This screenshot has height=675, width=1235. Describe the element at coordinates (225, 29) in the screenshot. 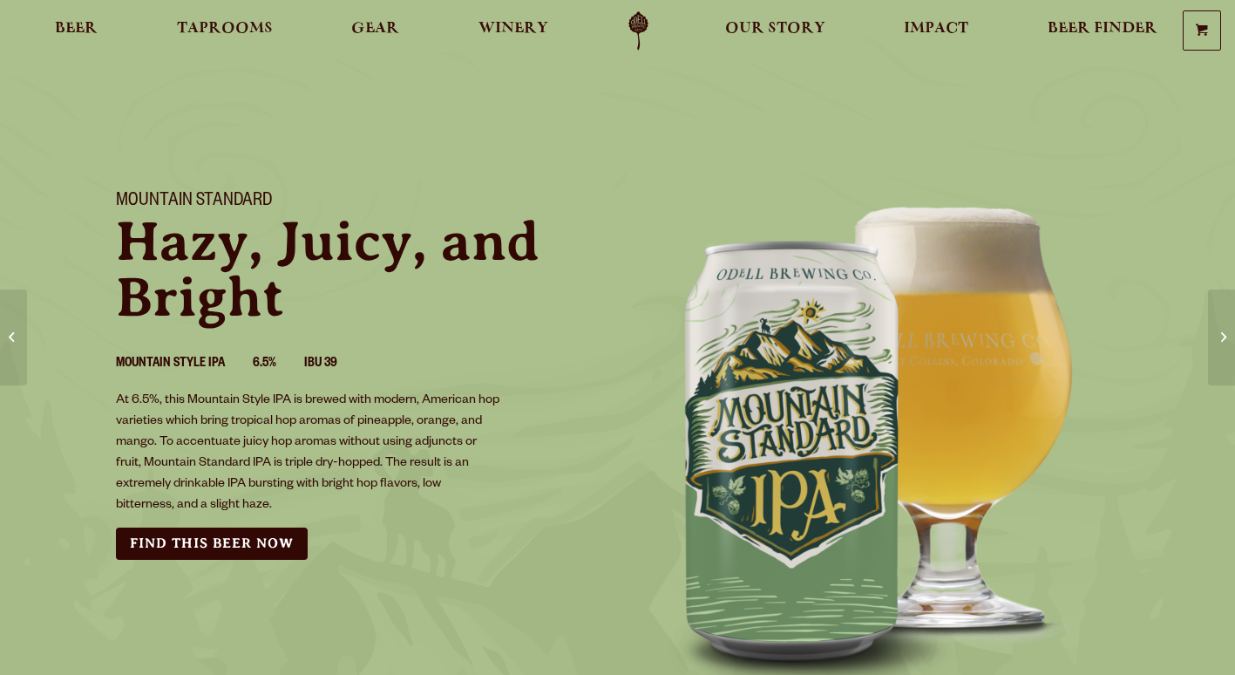

I see `span: Taprooms` at that location.